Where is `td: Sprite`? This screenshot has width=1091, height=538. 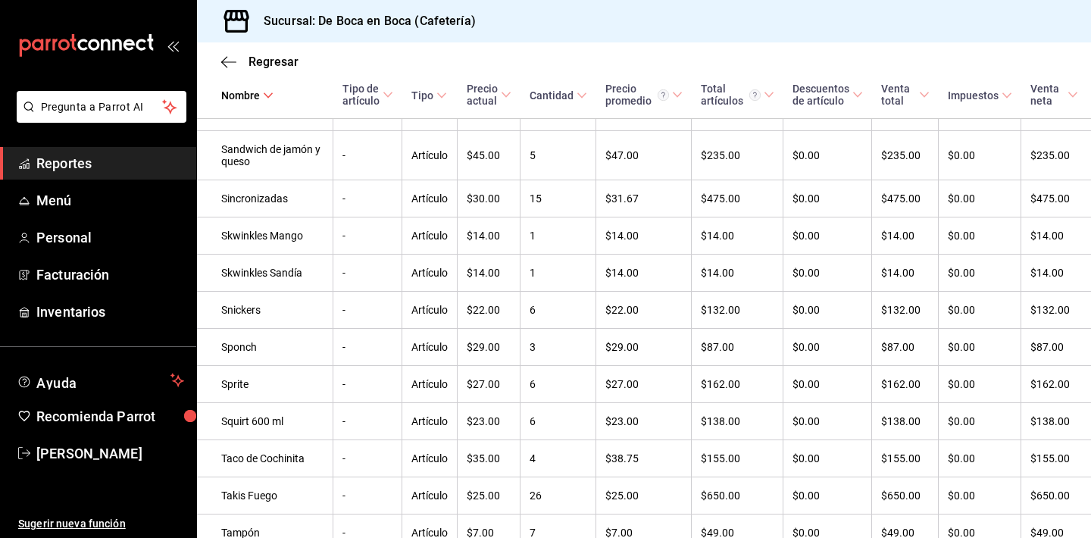
td: Sprite is located at coordinates (265, 384).